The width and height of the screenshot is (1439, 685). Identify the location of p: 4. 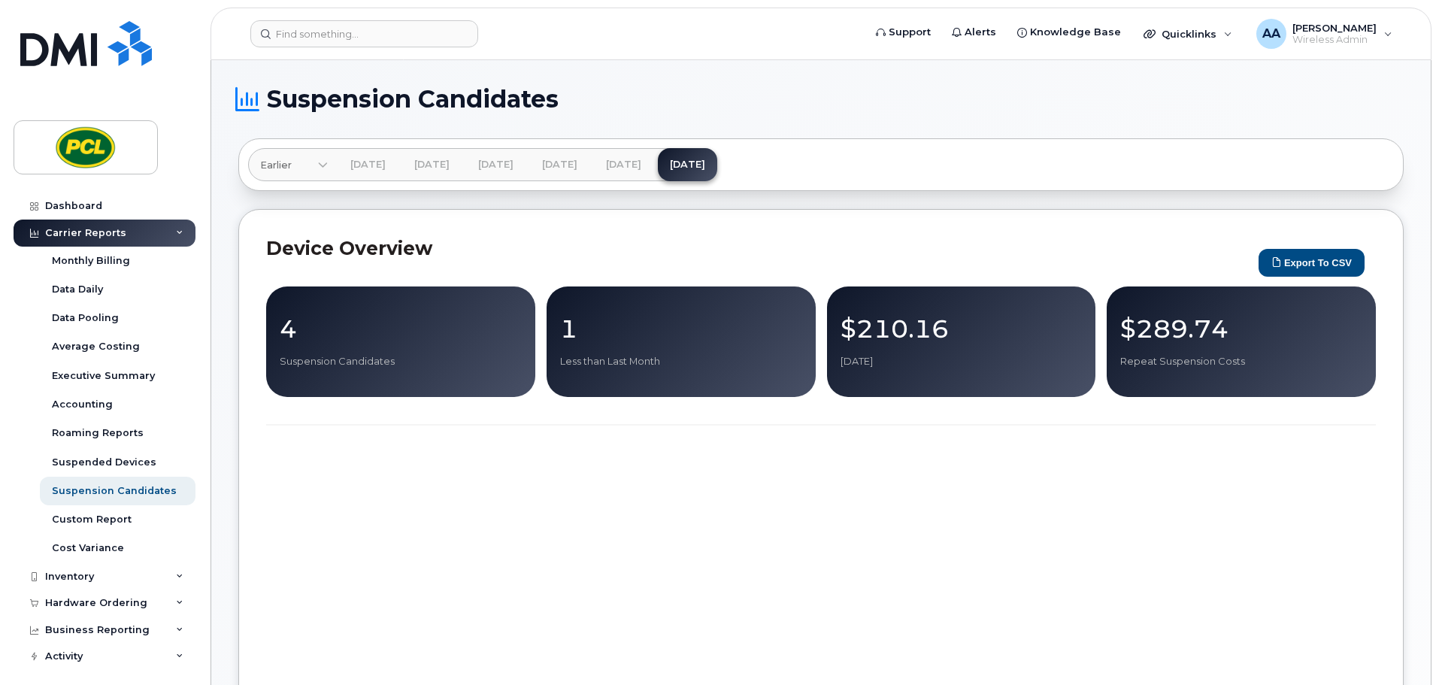
(401, 329).